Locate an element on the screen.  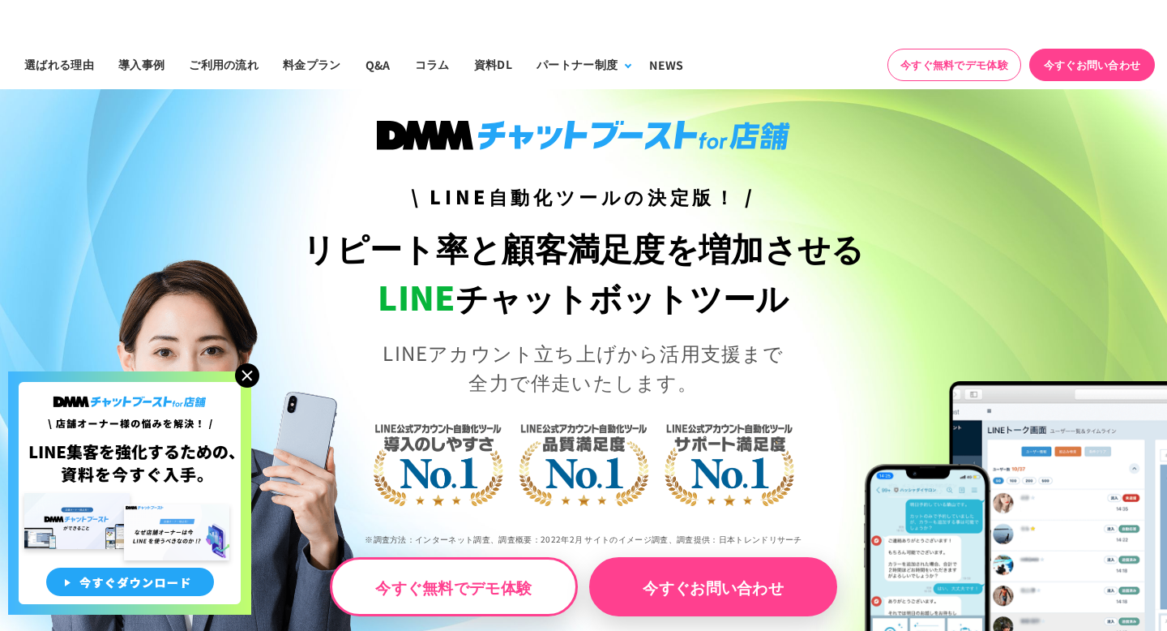
p: ※調査方法：インターネット調査、調査概要：2022年2月 サイトのイメージ調査、調査提供：日本トレンドリサーチ is located at coordinates (584, 539).